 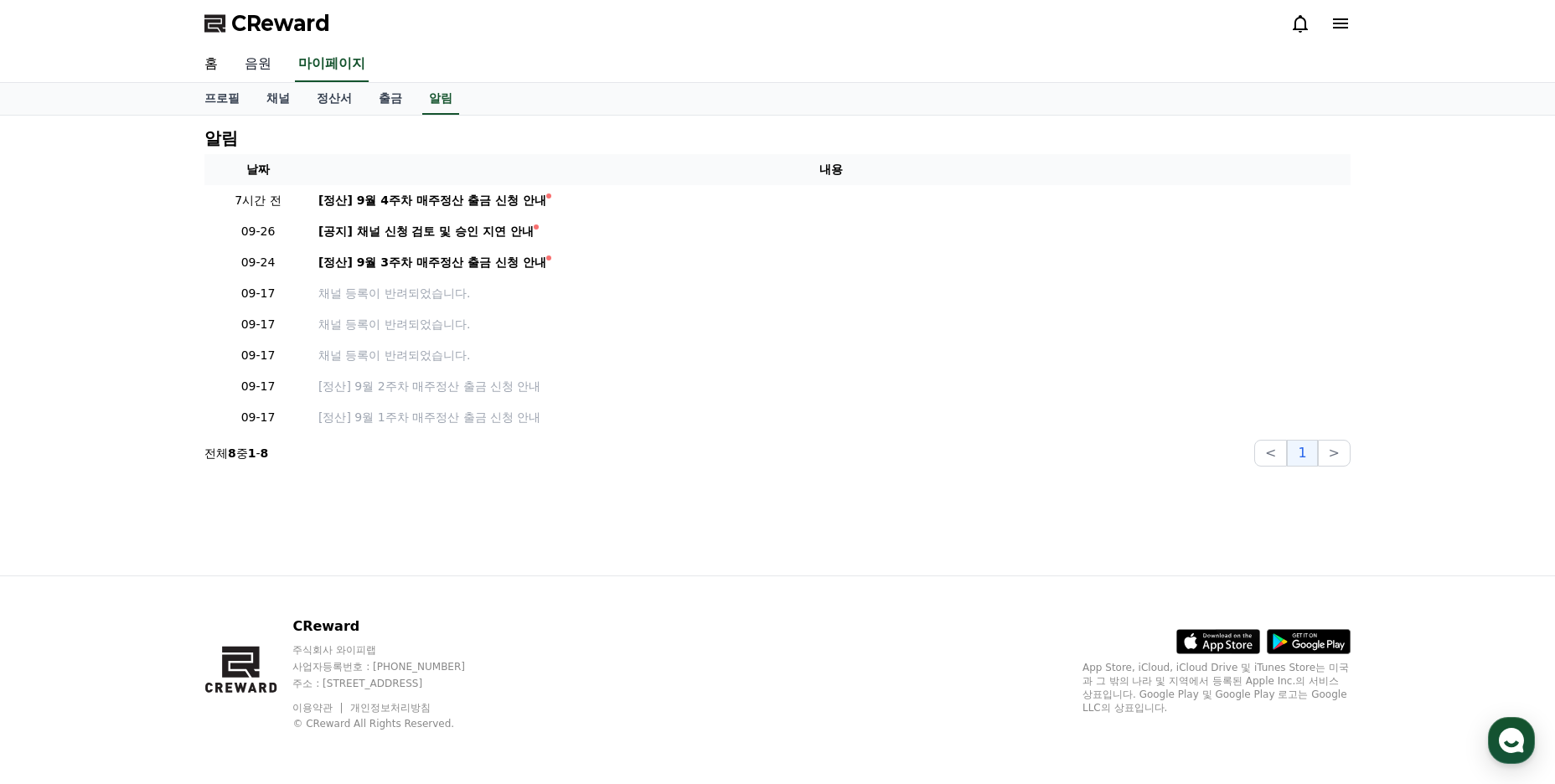 I want to click on span: 대화, so click(x=163, y=563).